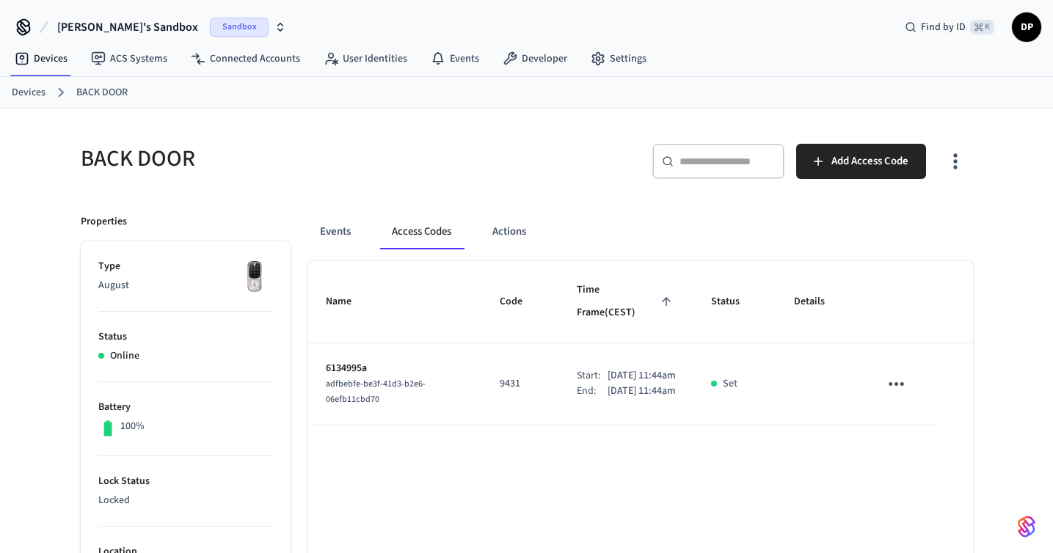 Image resolution: width=1053 pixels, height=553 pixels. Describe the element at coordinates (104, 222) in the screenshot. I see `p: Properties` at that location.